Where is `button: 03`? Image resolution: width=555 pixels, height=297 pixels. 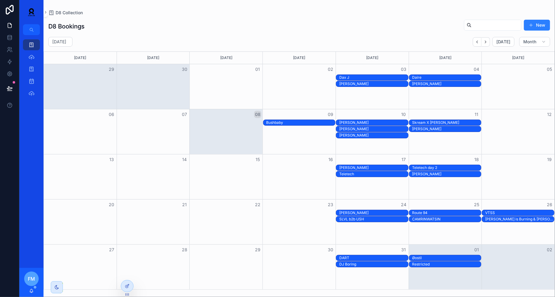 button: 03 is located at coordinates (404, 69).